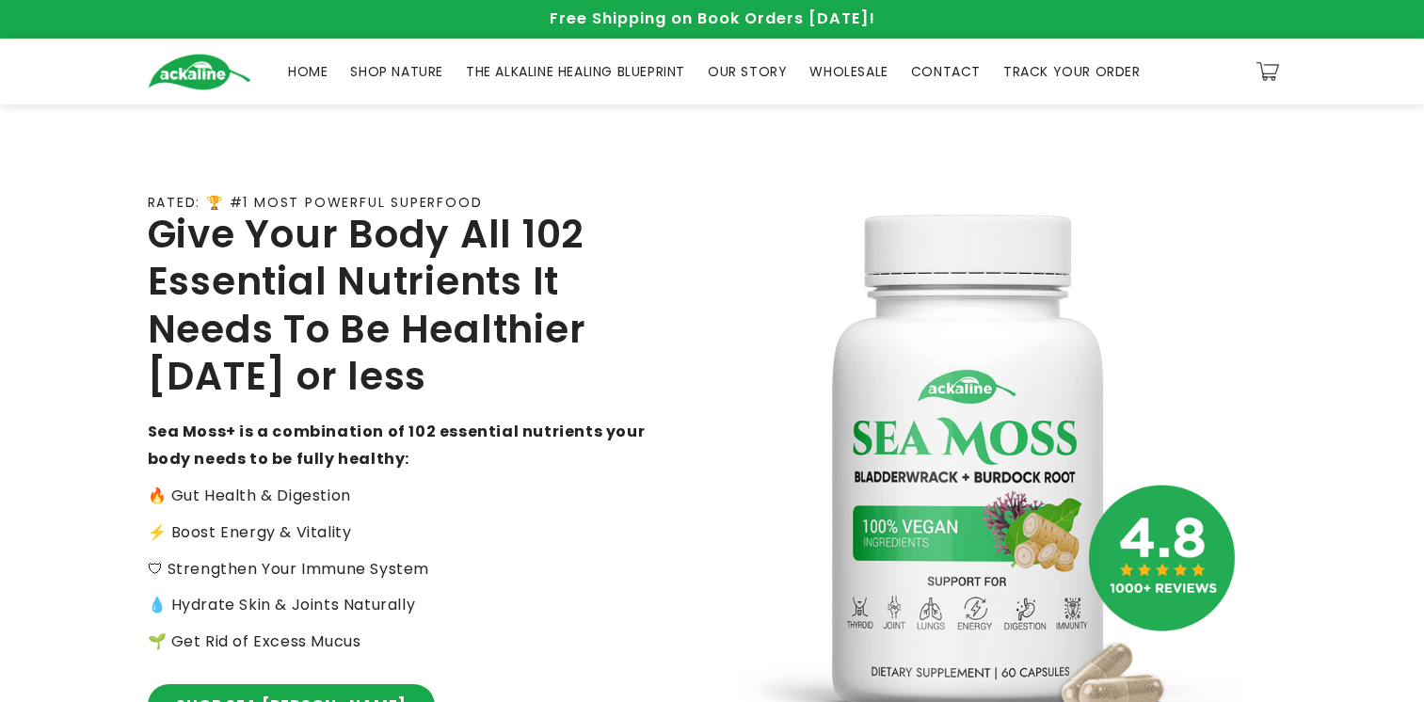  I want to click on p: 🔥 Gut Health & Digestion, so click(397, 496).